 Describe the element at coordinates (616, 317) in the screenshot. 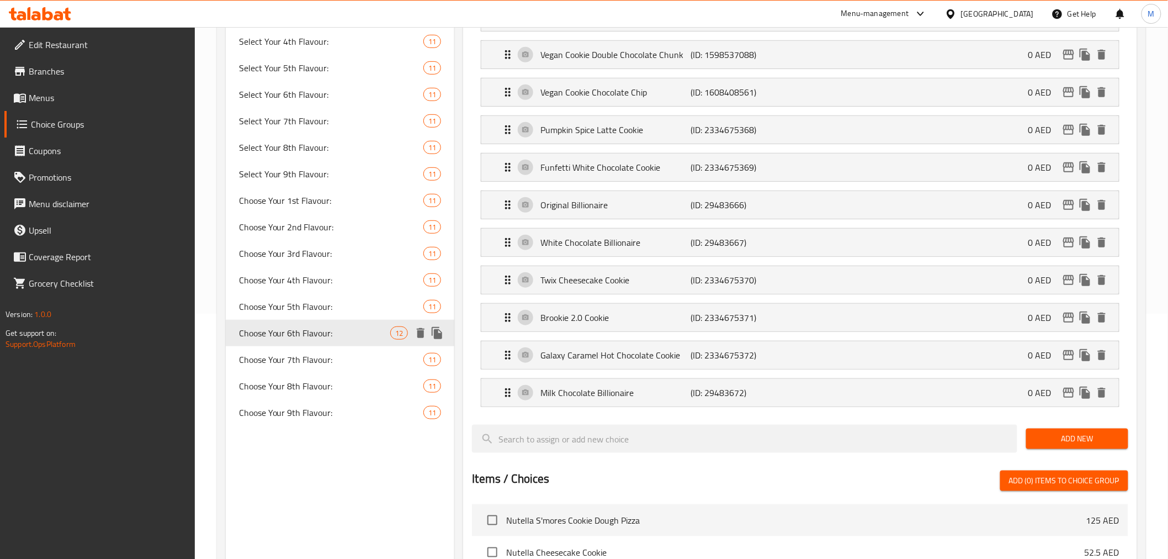

I see `p: Brookie 2.0 Cookie` at that location.